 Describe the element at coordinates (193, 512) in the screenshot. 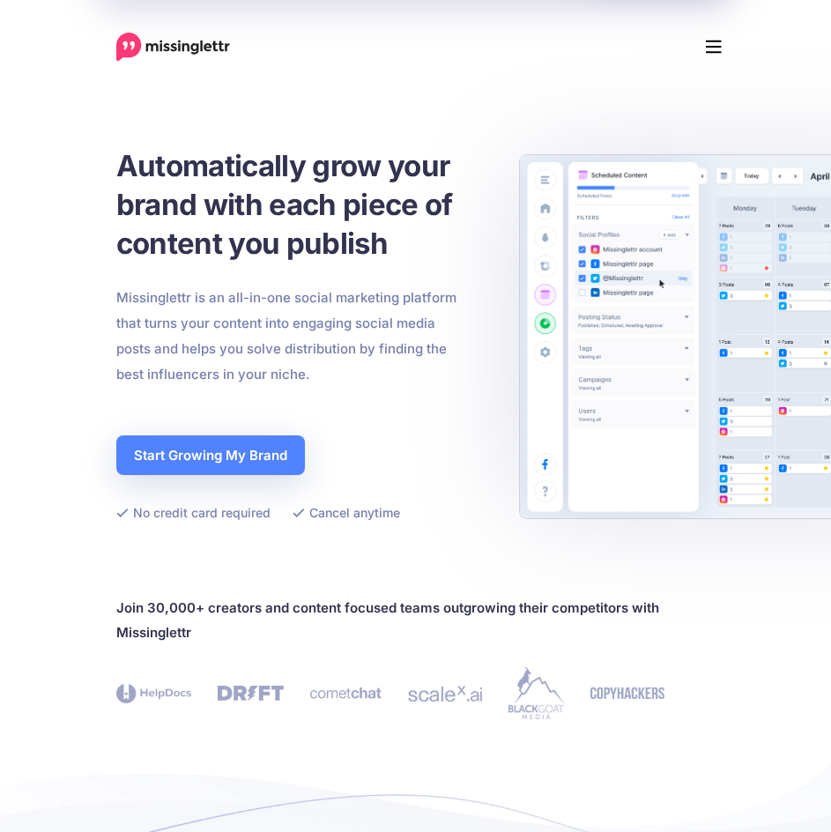

I see `li: No credit card required` at that location.